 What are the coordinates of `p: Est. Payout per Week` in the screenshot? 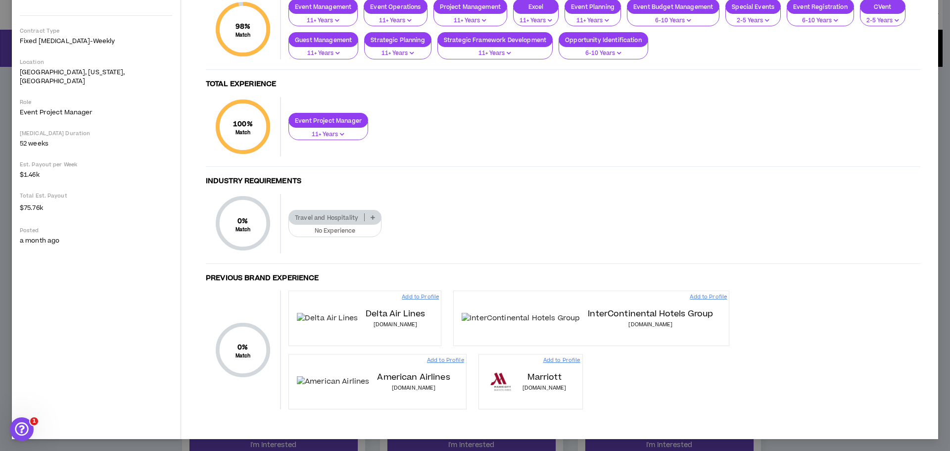 It's located at (96, 164).